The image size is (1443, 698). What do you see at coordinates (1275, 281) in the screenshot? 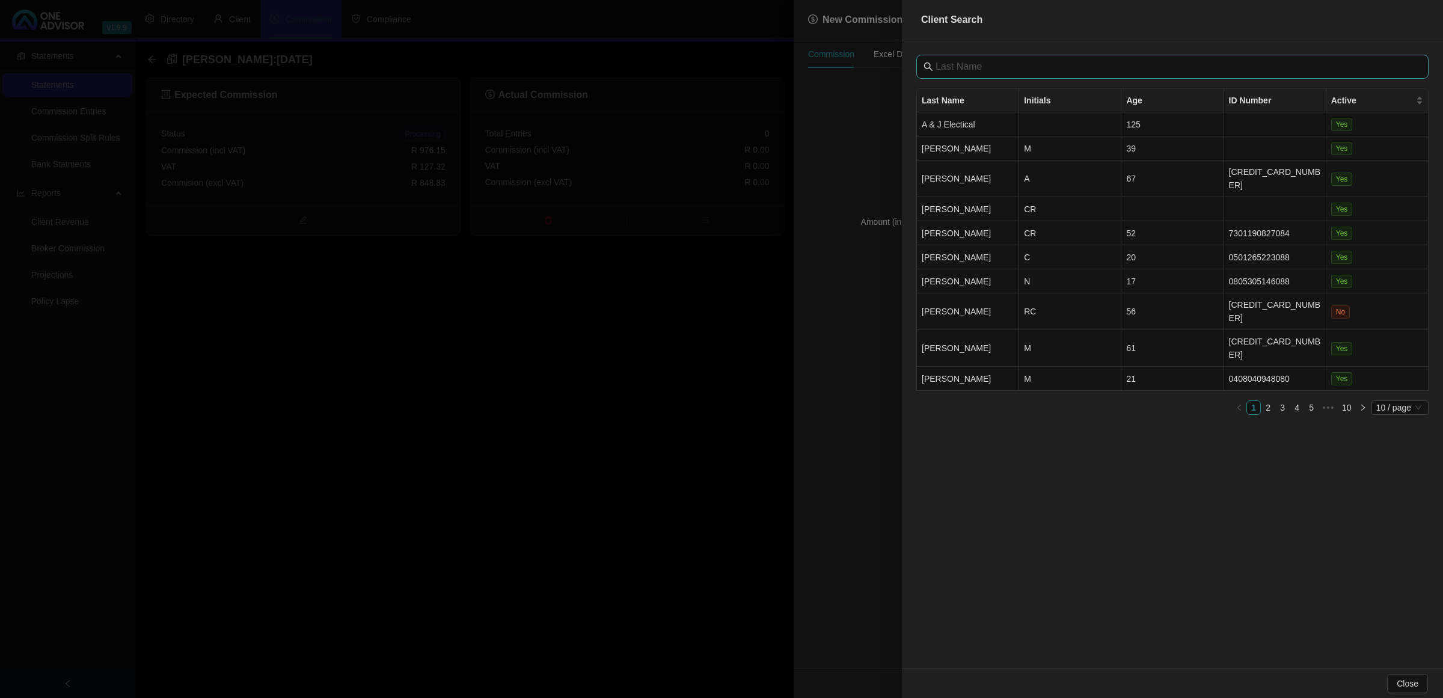
I see `td: 0805305146088` at bounding box center [1275, 281].